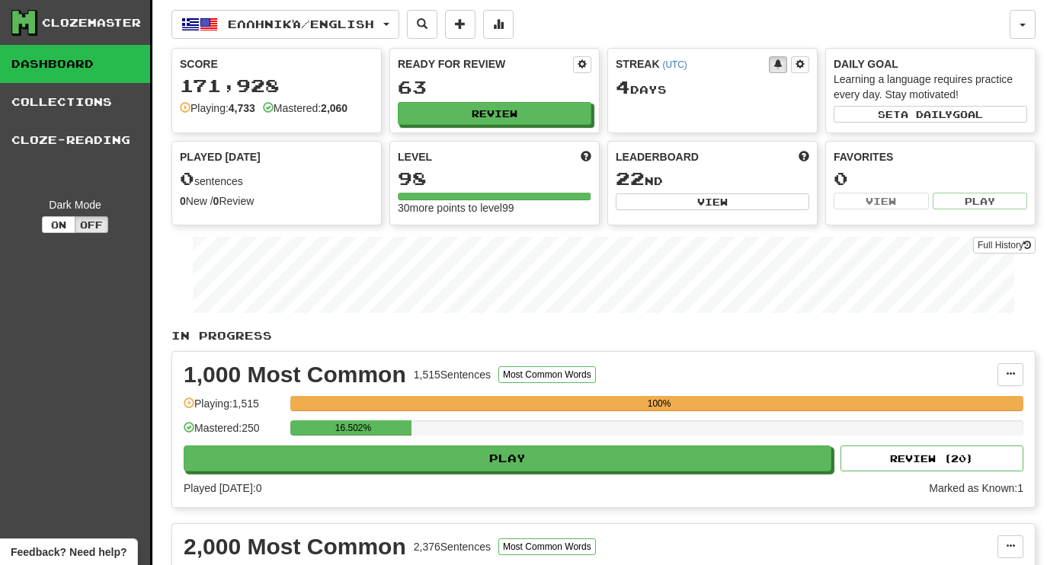 This screenshot has width=1047, height=565. I want to click on a: (UTC), so click(674, 65).